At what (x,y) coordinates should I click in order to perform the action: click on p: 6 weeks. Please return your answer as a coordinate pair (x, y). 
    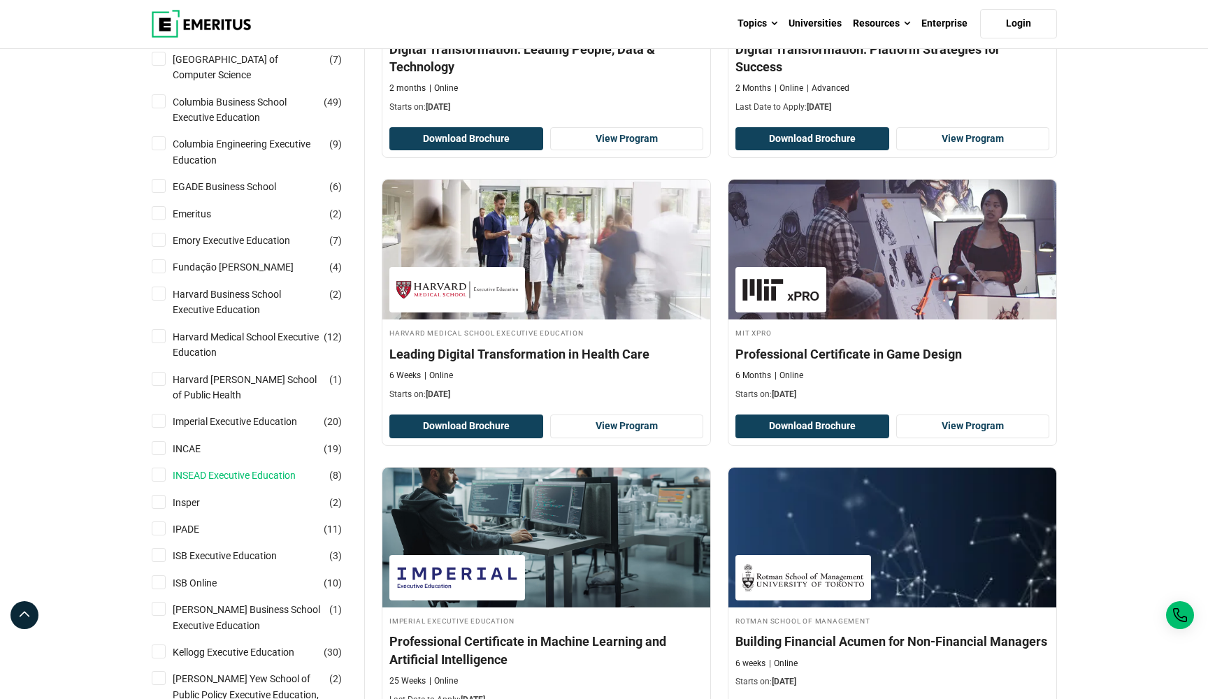
    Looking at the image, I should click on (750, 664).